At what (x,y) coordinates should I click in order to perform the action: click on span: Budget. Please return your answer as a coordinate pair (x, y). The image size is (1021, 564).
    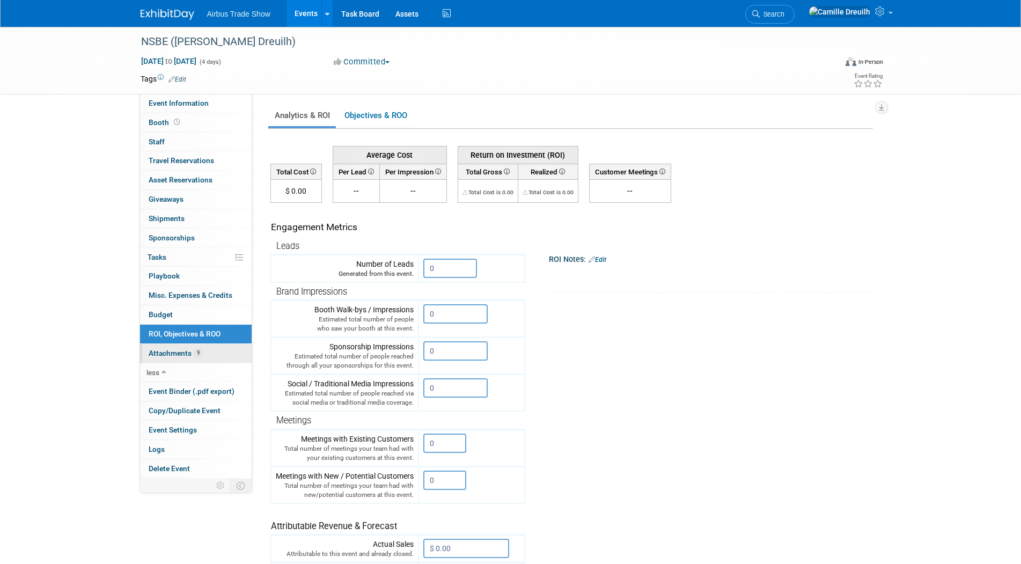
    Looking at the image, I should click on (160, 314).